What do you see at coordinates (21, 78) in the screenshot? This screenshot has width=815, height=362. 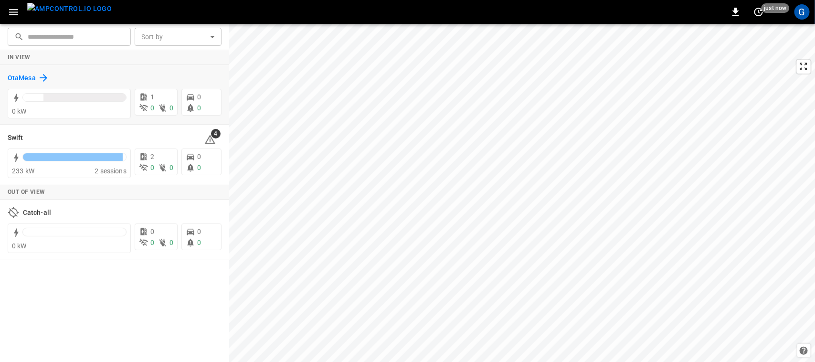 I see `h6: OtaMesa` at bounding box center [21, 78].